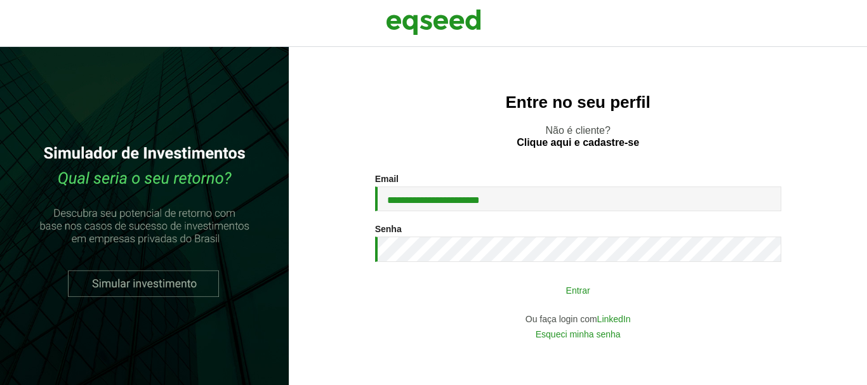 The height and width of the screenshot is (385, 867). What do you see at coordinates (389, 229) in the screenshot?
I see `label: Senha` at bounding box center [389, 229].